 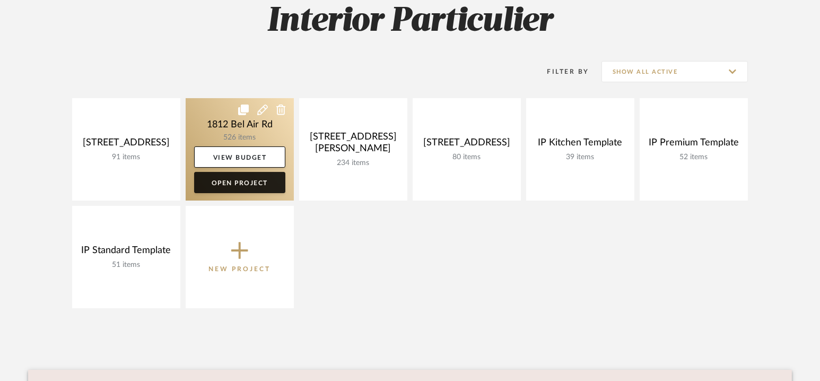 What do you see at coordinates (240, 269) in the screenshot?
I see `p: New Project` at bounding box center [240, 269].